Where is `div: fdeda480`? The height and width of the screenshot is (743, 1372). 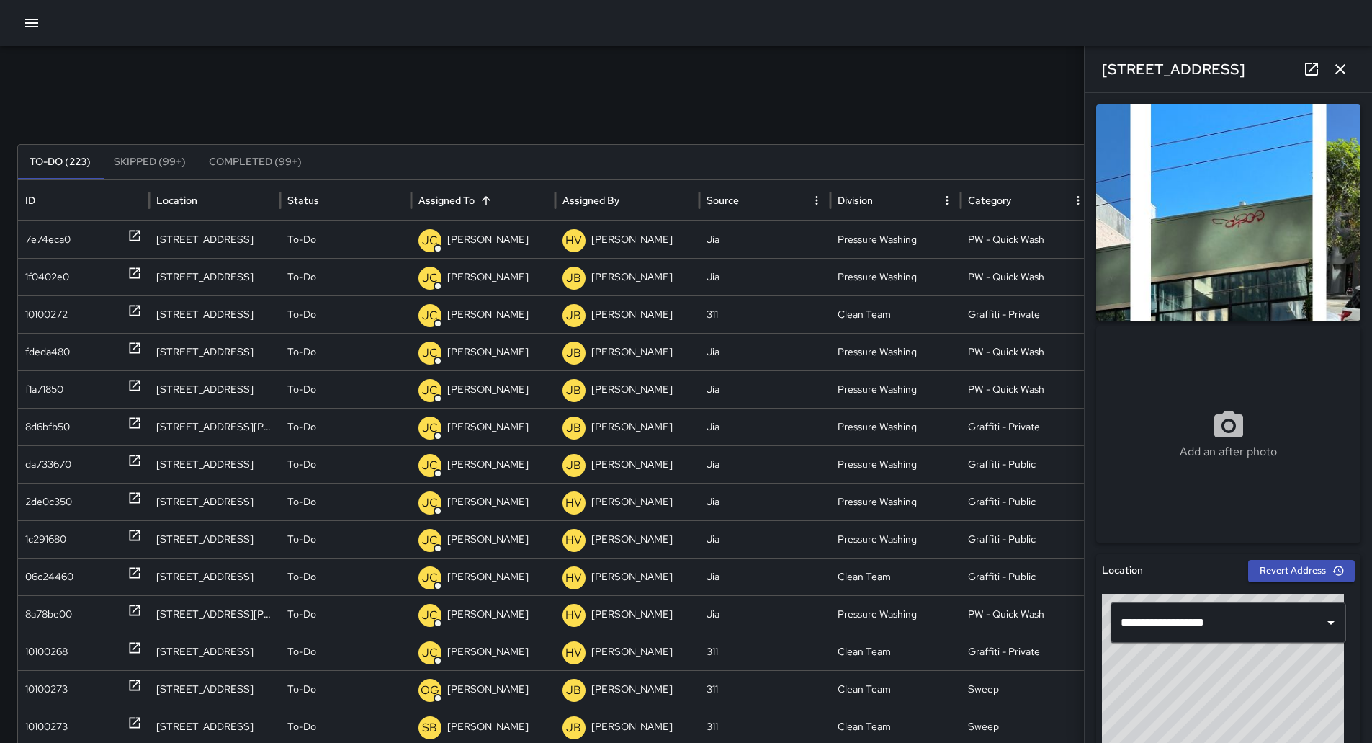 div: fdeda480 is located at coordinates (48, 352).